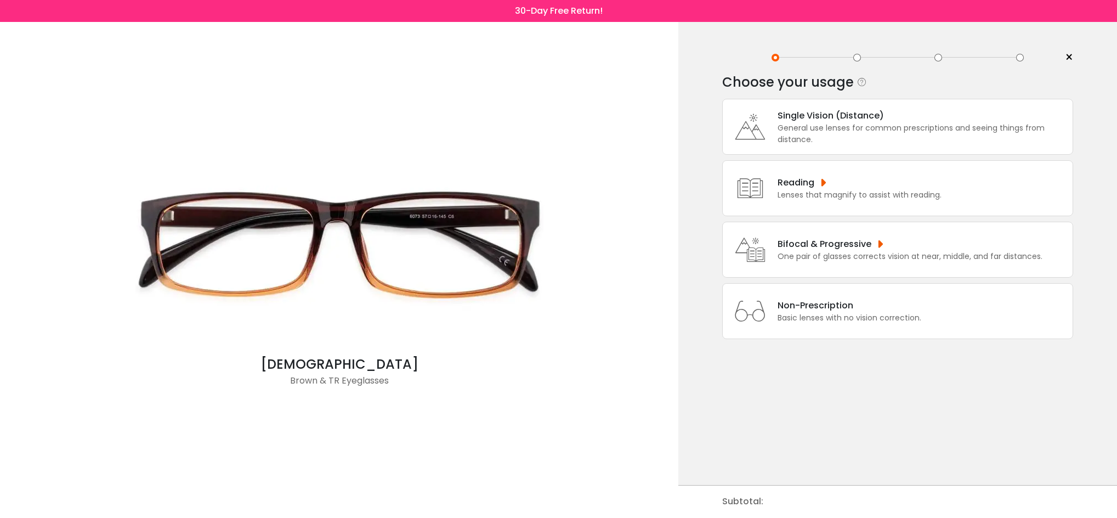  What do you see at coordinates (788, 82) in the screenshot?
I see `div: Choose your usage` at bounding box center [788, 82].